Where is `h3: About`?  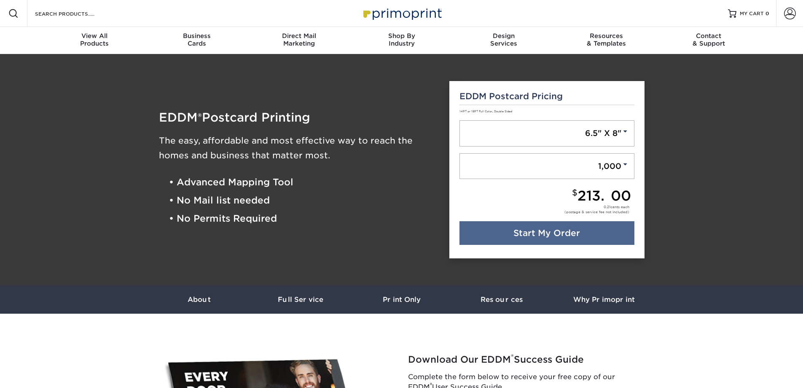 h3: About is located at coordinates (199, 299).